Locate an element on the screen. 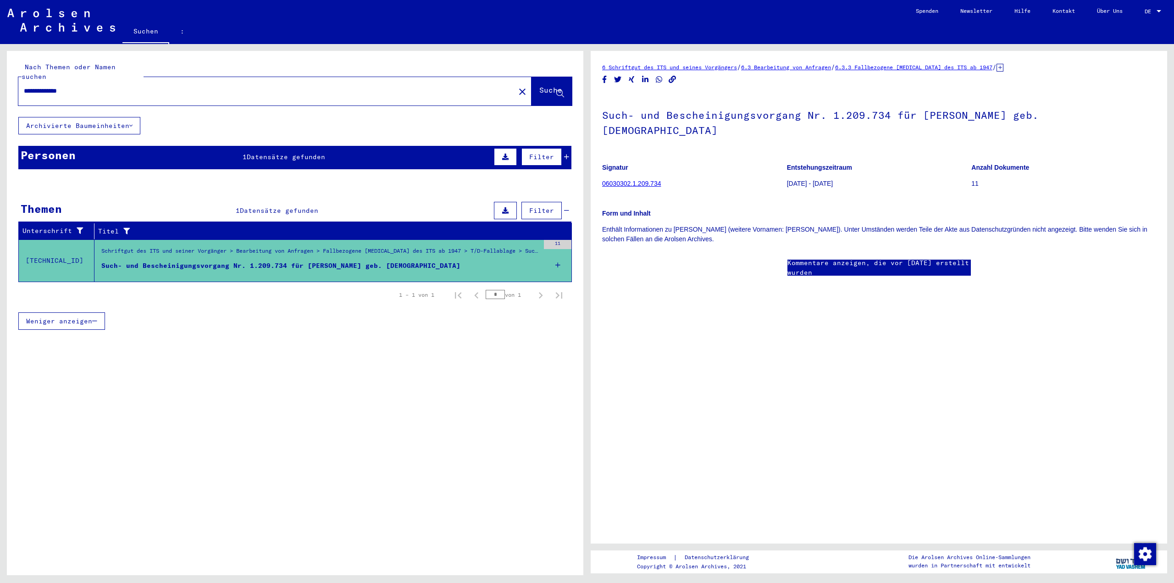 This screenshot has height=583, width=1174. font: Suchen is located at coordinates (146, 31).